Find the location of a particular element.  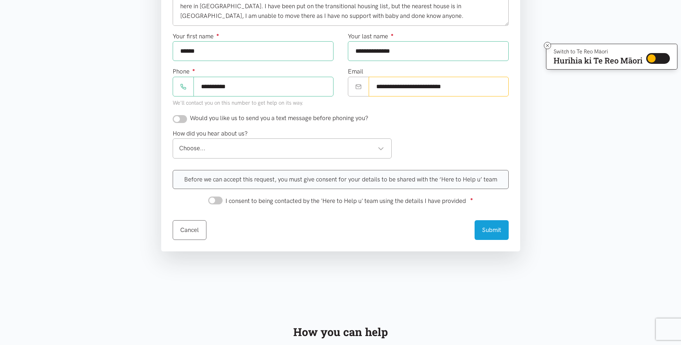

span: I consent to being contacted by the 'Here to Help u' team using the details I have provided is located at coordinates (346, 201).